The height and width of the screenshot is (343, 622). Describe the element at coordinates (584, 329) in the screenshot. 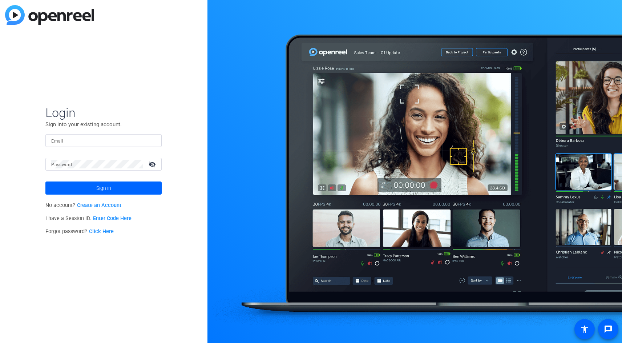

I see `mat-icon: accessibility` at that location.